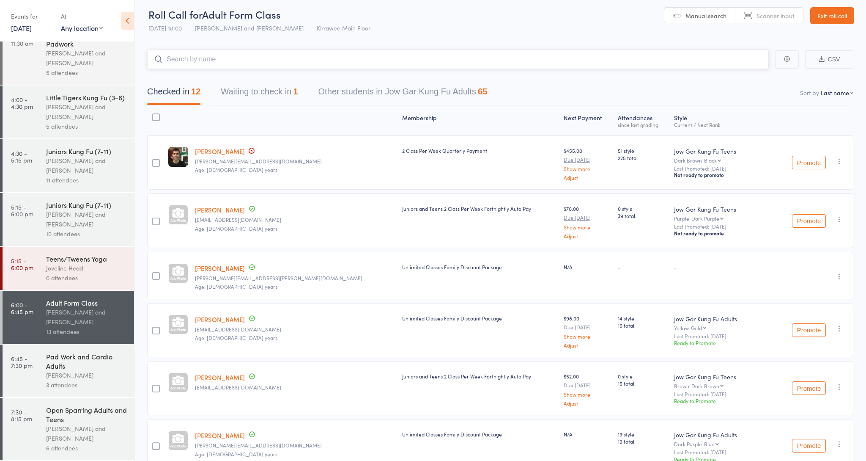 The width and height of the screenshot is (866, 461). Describe the element at coordinates (642, 215) in the screenshot. I see `span: 39 total` at that location.